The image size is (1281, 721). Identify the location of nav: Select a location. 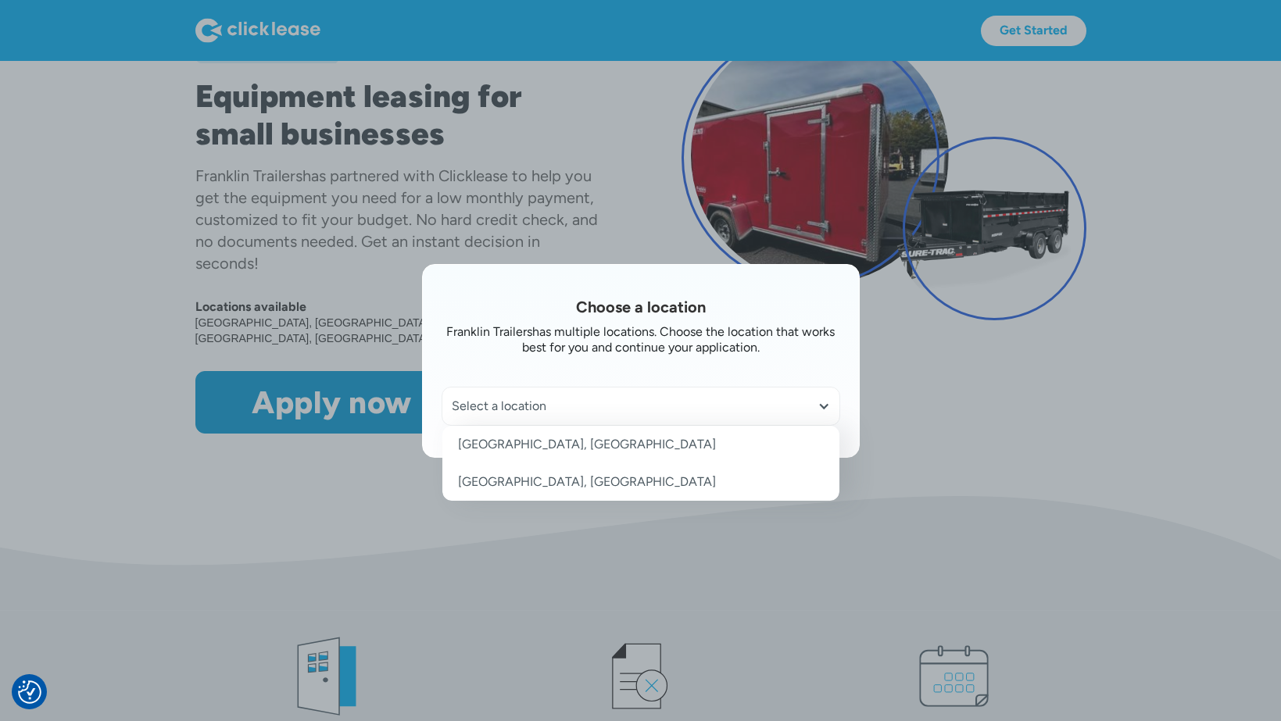
(641, 463).